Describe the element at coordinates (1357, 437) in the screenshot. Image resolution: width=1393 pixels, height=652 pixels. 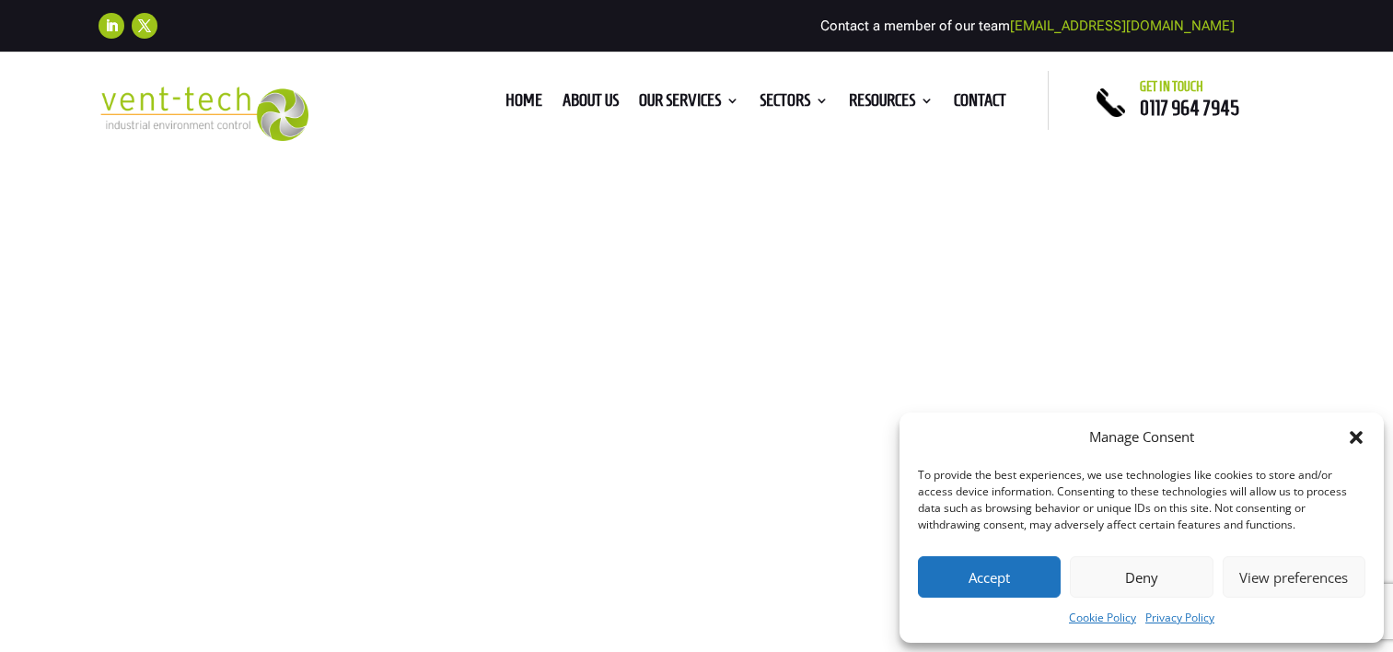
I see `div: Close dialog` at that location.